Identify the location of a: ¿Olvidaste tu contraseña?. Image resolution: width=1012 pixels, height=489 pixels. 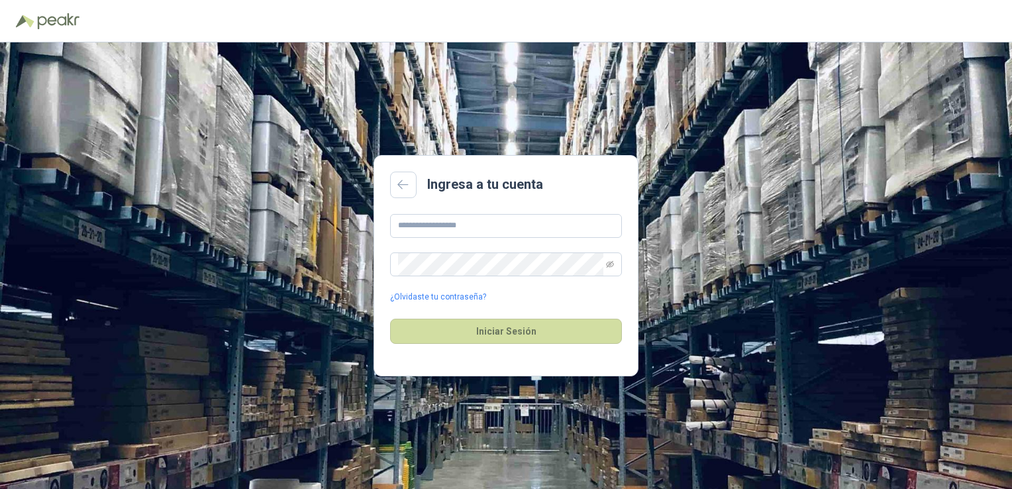
(438, 297).